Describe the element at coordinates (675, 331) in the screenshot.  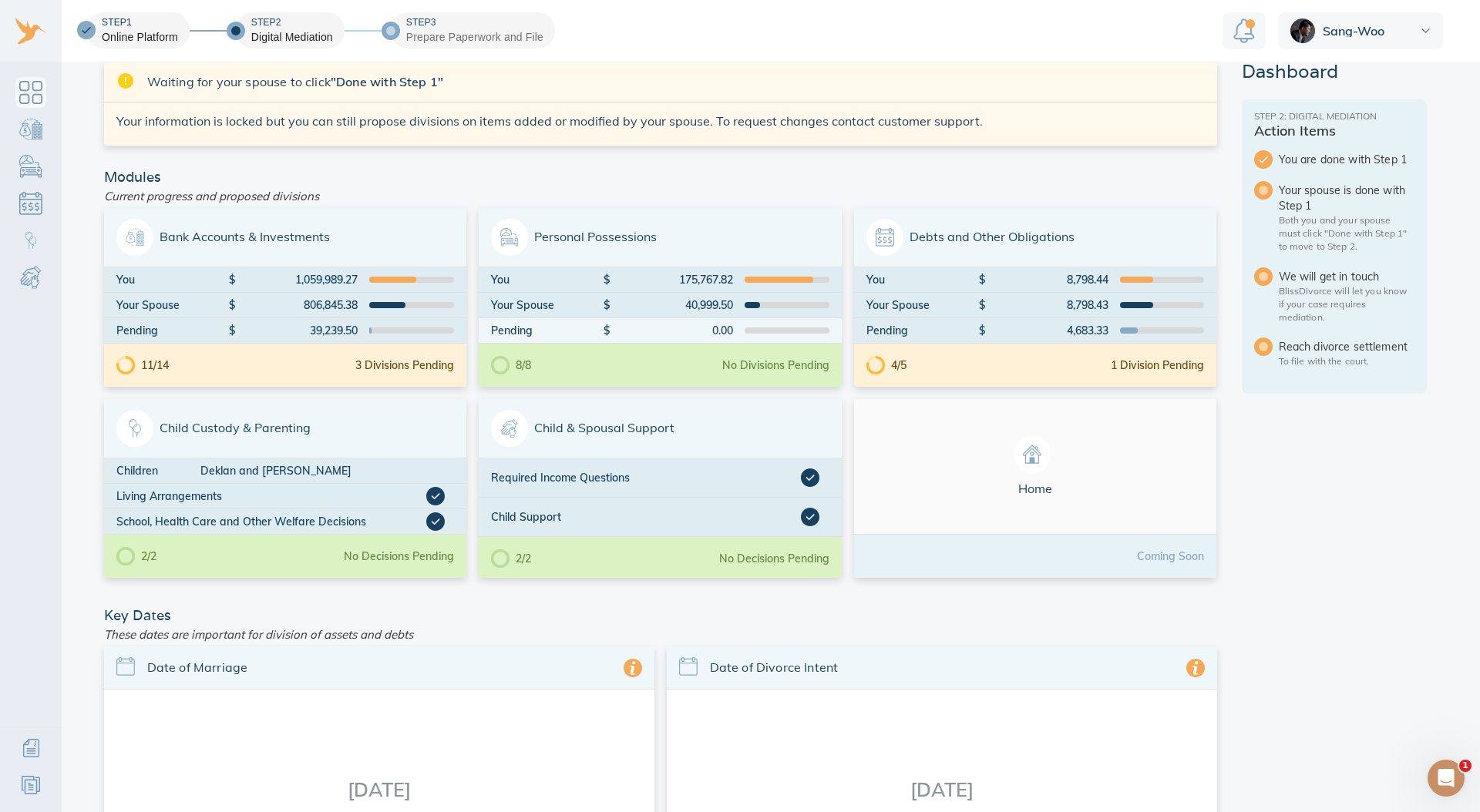
I see `div: 0.00` at that location.